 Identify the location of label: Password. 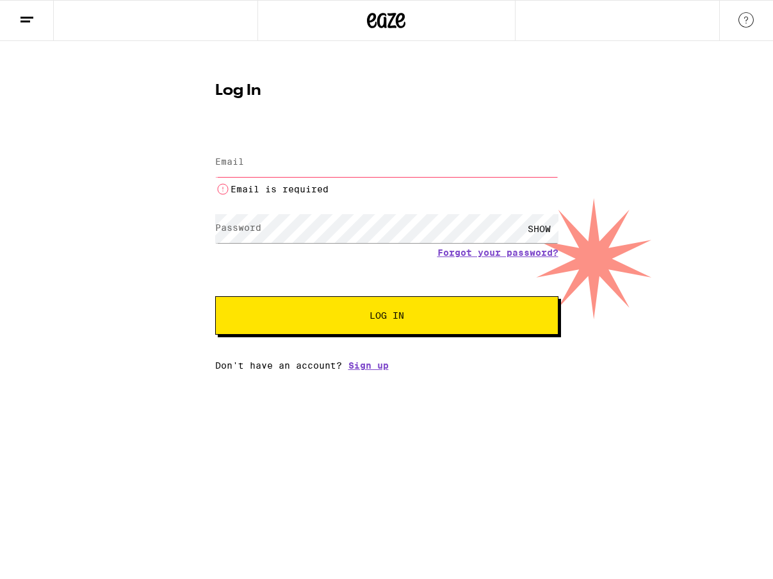
(238, 227).